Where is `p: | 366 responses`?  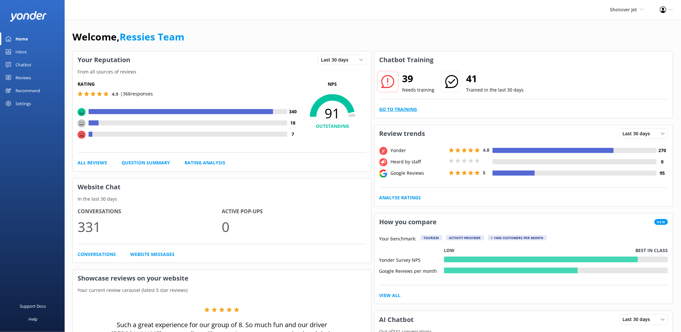
p: | 366 responses is located at coordinates (136, 94).